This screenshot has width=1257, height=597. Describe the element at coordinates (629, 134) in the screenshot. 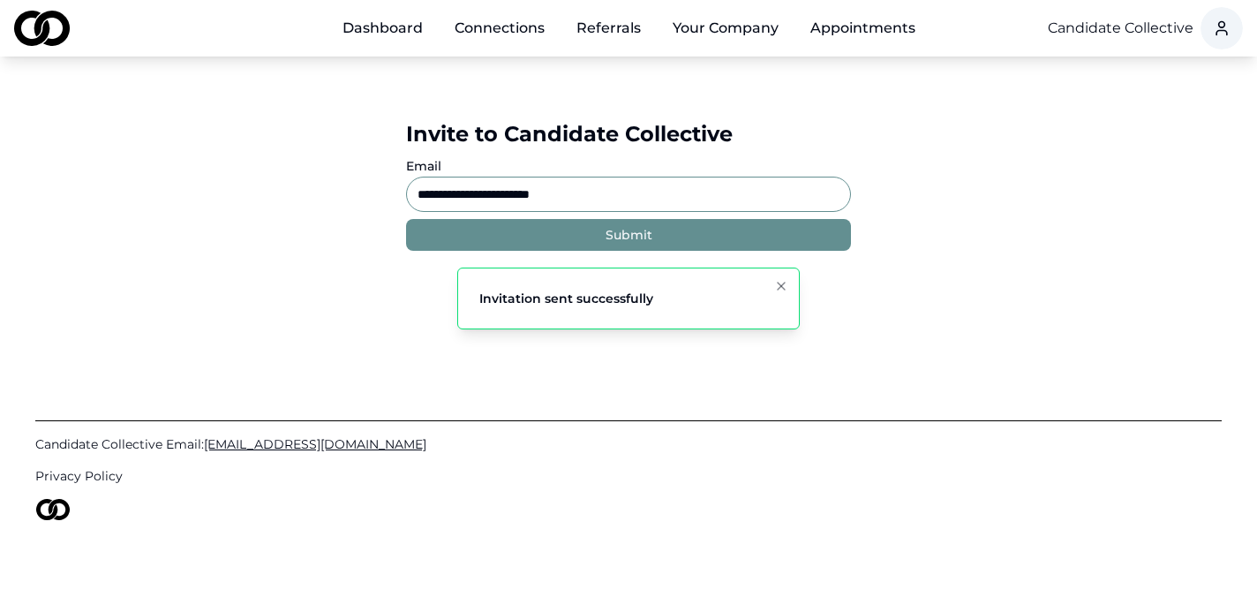

I see `div: Invite to Candidate Collective` at that location.